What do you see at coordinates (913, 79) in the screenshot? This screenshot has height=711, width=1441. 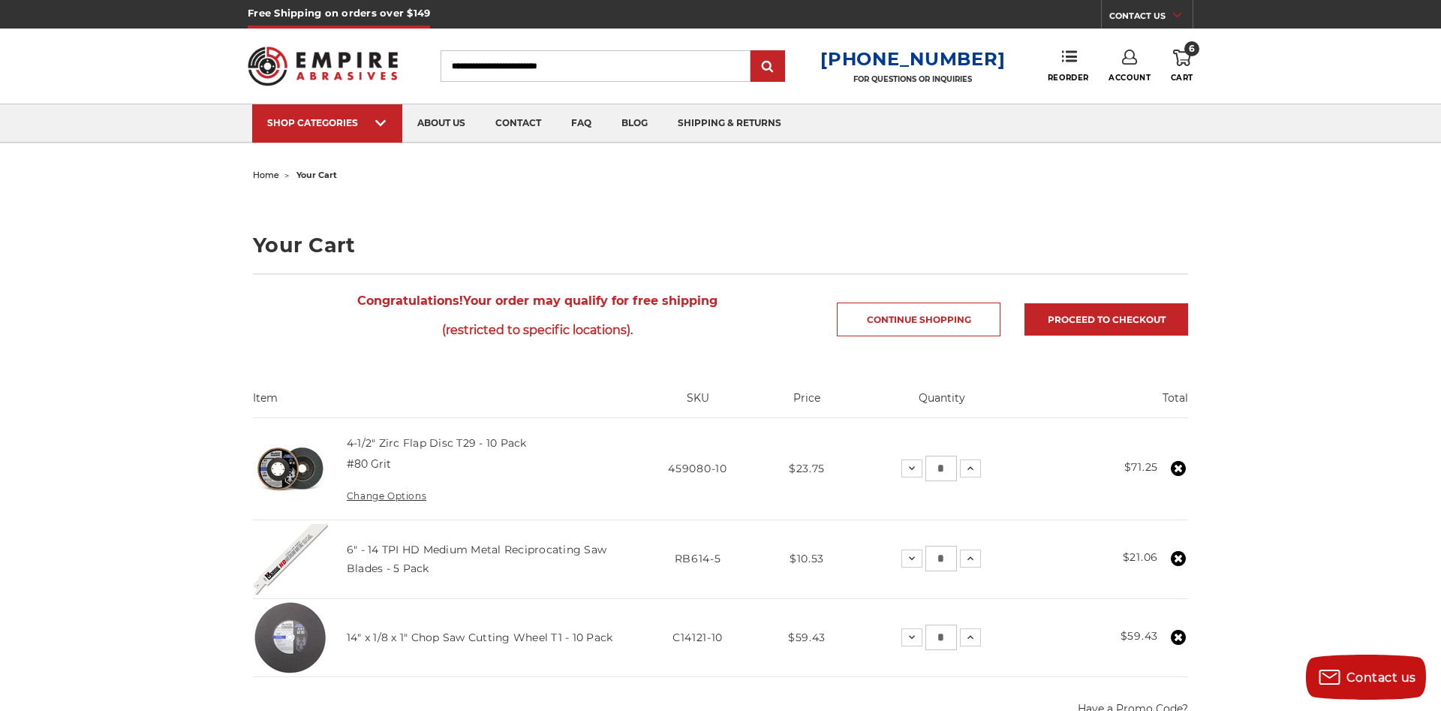 I see `p: FOR QUESTIONS OR INQUIRIES` at bounding box center [913, 79].